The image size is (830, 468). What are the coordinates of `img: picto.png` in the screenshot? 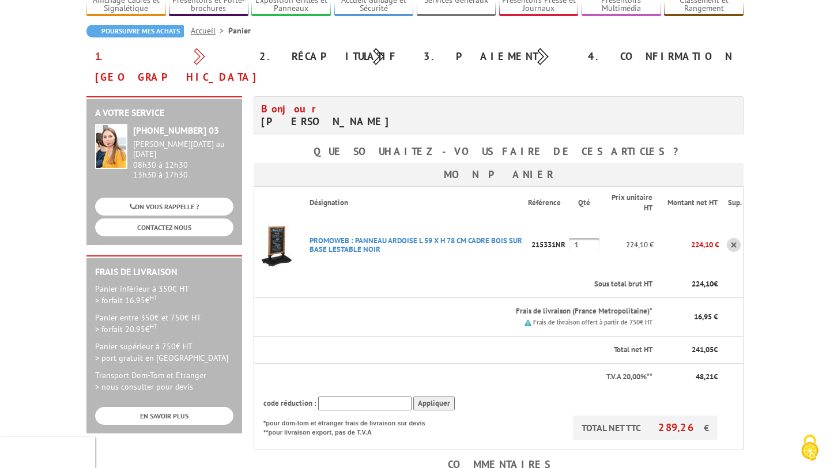 It's located at (528, 323).